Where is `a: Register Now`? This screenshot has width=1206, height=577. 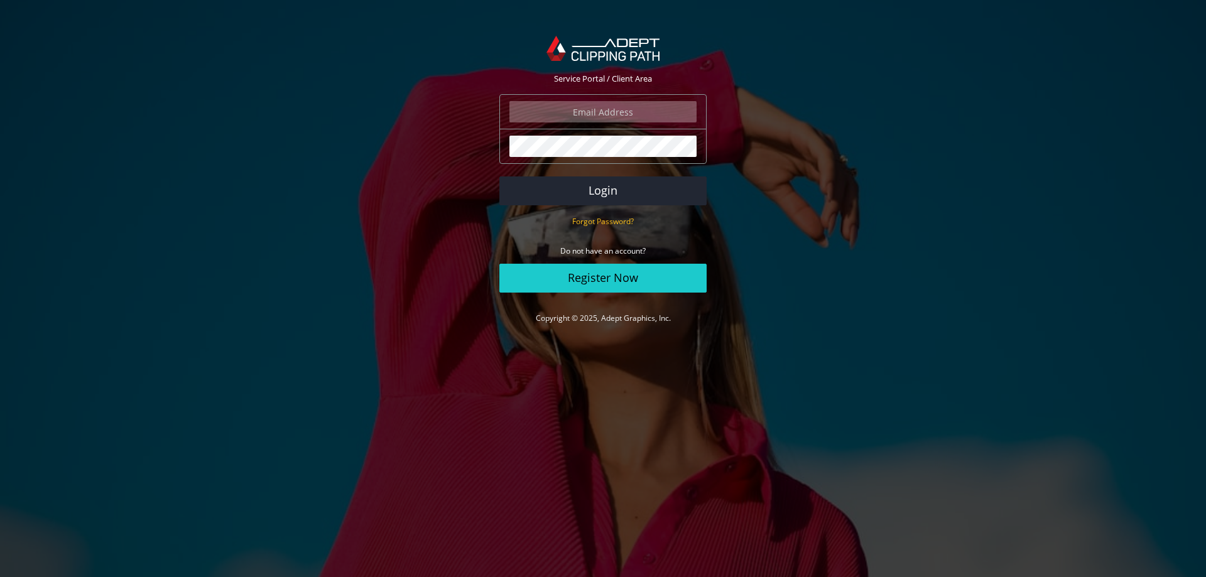
a: Register Now is located at coordinates (603, 278).